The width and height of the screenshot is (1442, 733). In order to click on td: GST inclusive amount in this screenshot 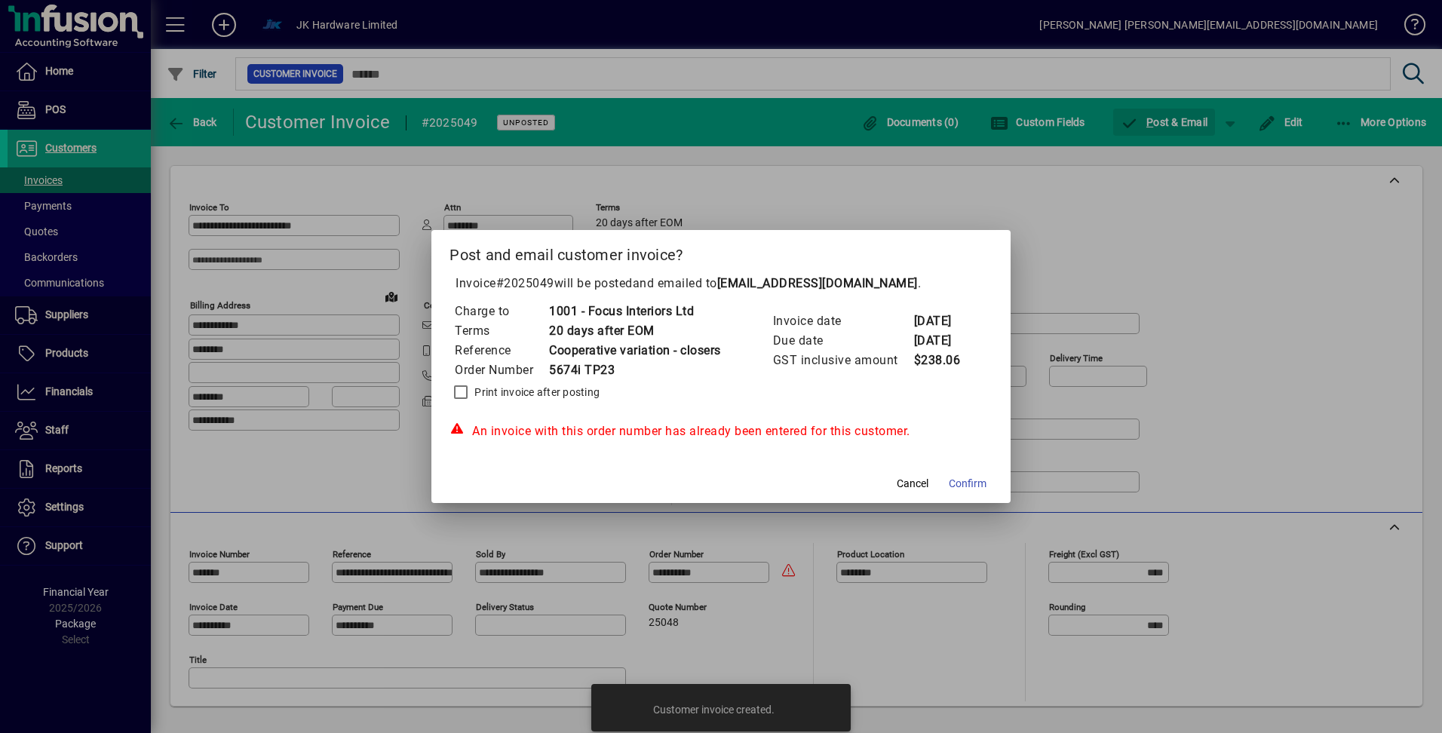, I will do `click(842, 360)`.